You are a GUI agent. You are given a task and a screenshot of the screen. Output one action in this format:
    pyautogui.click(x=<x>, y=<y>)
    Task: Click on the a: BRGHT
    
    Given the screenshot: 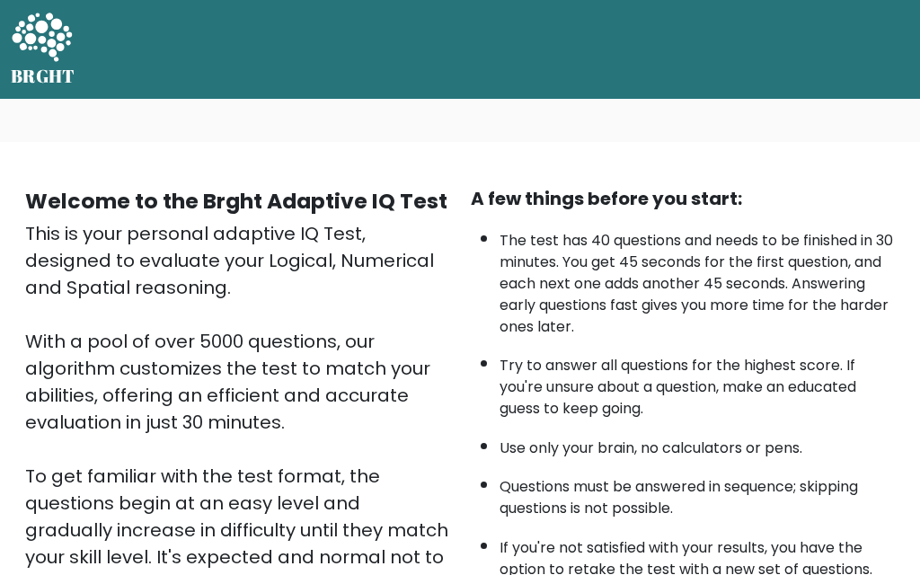 What is the action you would take?
    pyautogui.click(x=43, y=49)
    